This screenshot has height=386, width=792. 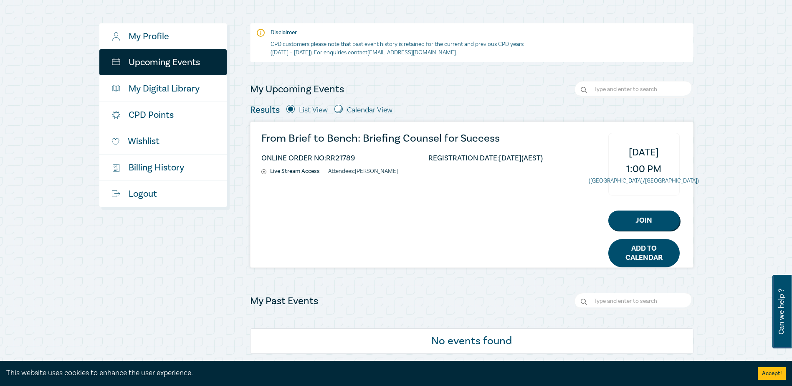 What do you see at coordinates (644, 253) in the screenshot?
I see `a: Add to Calendar` at bounding box center [644, 253].